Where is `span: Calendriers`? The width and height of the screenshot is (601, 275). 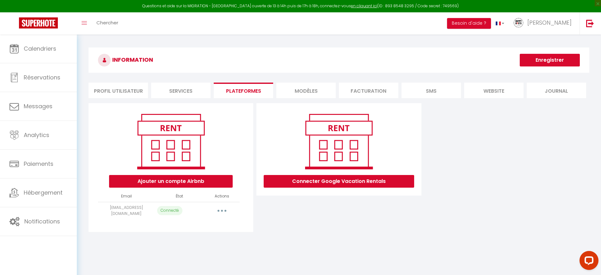 span: Calendriers is located at coordinates (40, 48).